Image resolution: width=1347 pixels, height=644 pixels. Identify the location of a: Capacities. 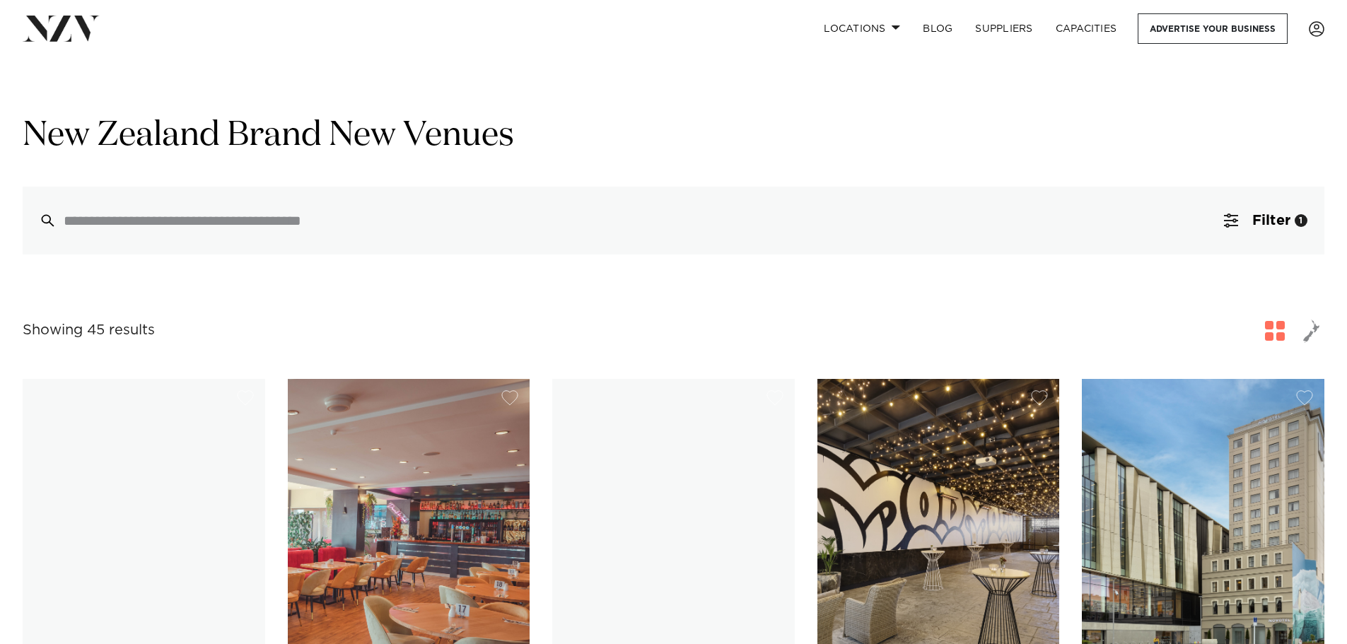
(1086, 28).